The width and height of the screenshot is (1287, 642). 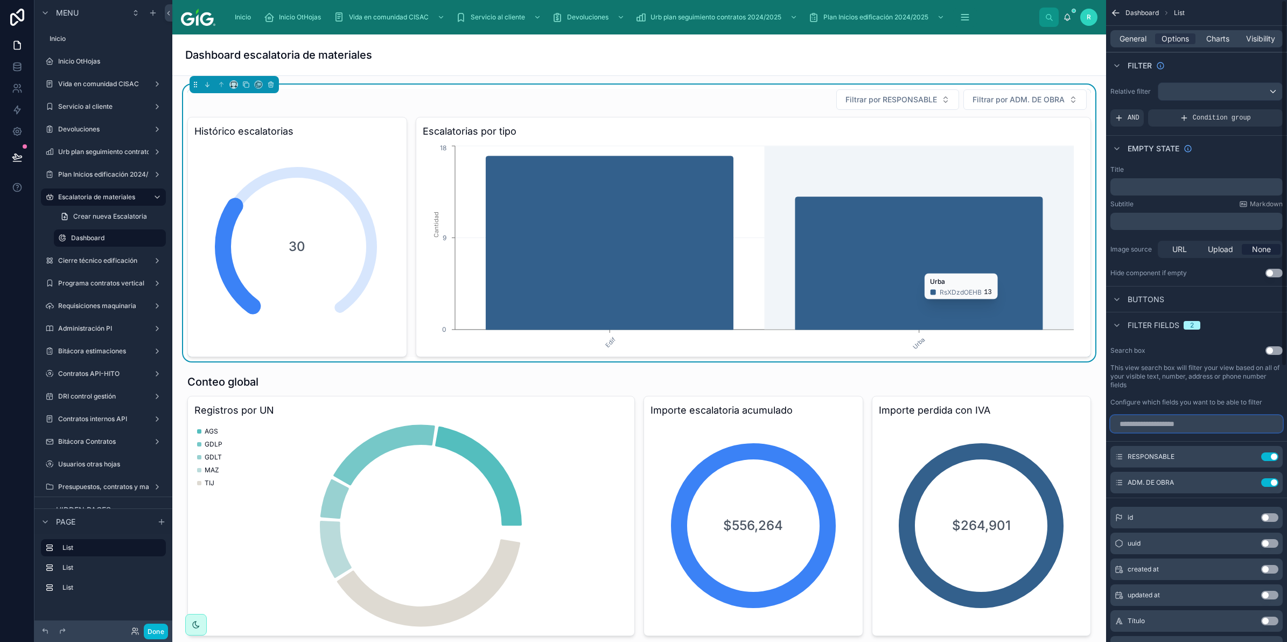 I want to click on a: Dashboard, so click(x=110, y=238).